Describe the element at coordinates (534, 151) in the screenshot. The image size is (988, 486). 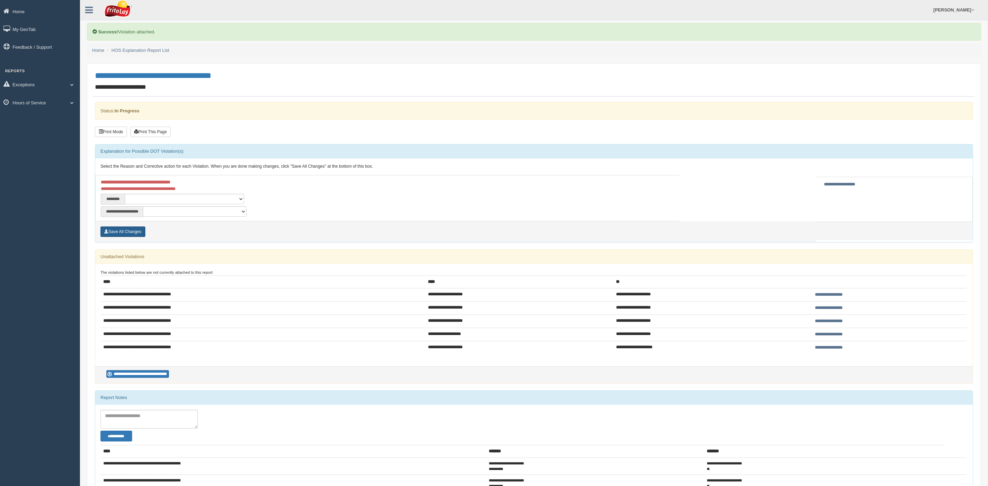
I see `div: Explanation for Possible DOT Violation(s)` at that location.